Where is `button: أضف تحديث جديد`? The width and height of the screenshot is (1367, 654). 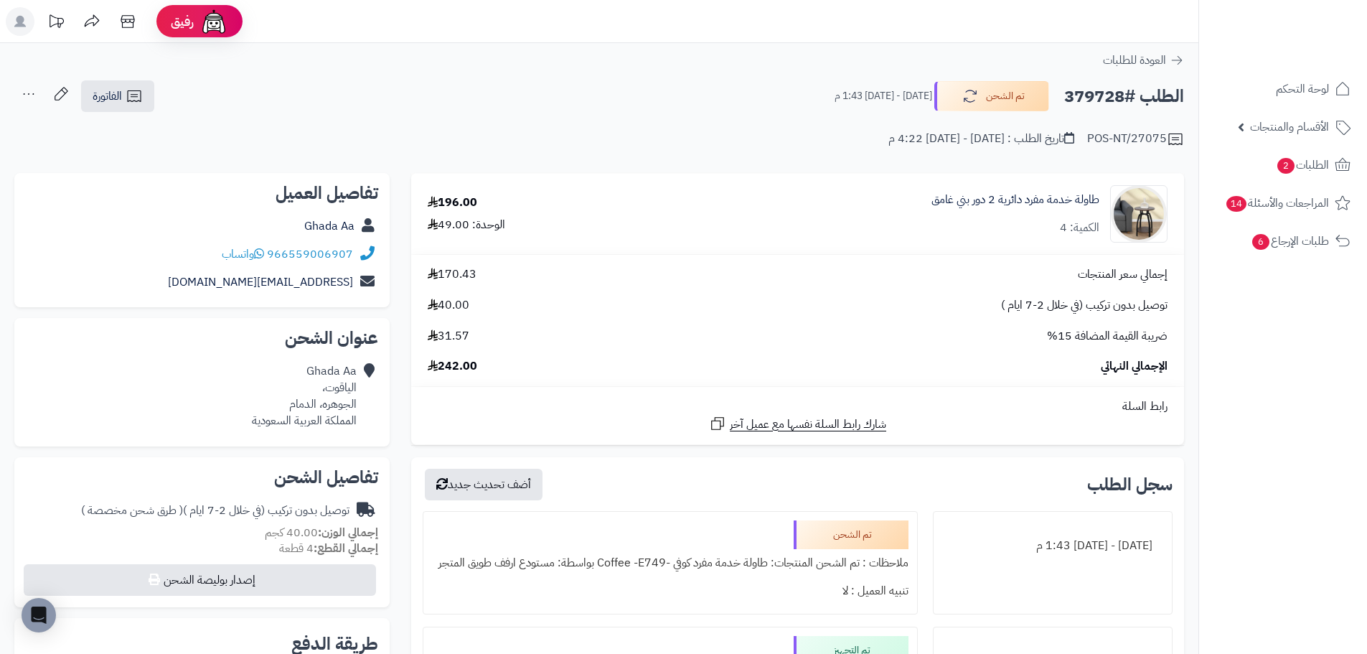
button: أضف تحديث جديد is located at coordinates (484, 484).